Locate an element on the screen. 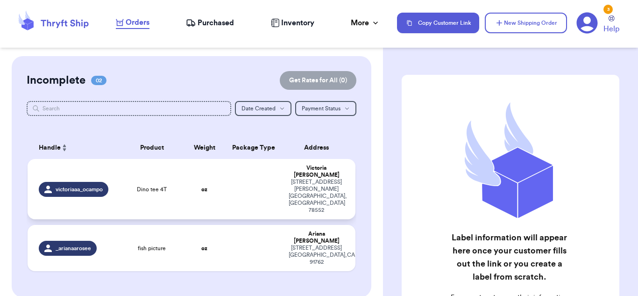  h2: Incomplete is located at coordinates (56, 80).